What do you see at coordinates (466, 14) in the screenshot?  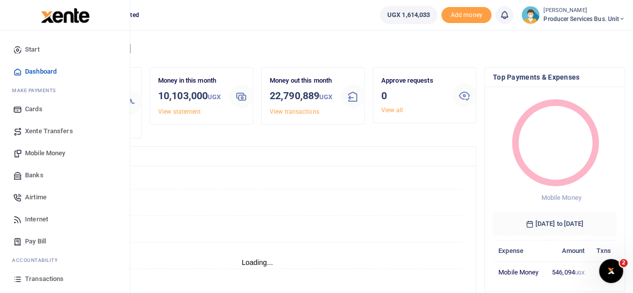 I see `a: Add money` at bounding box center [466, 14].